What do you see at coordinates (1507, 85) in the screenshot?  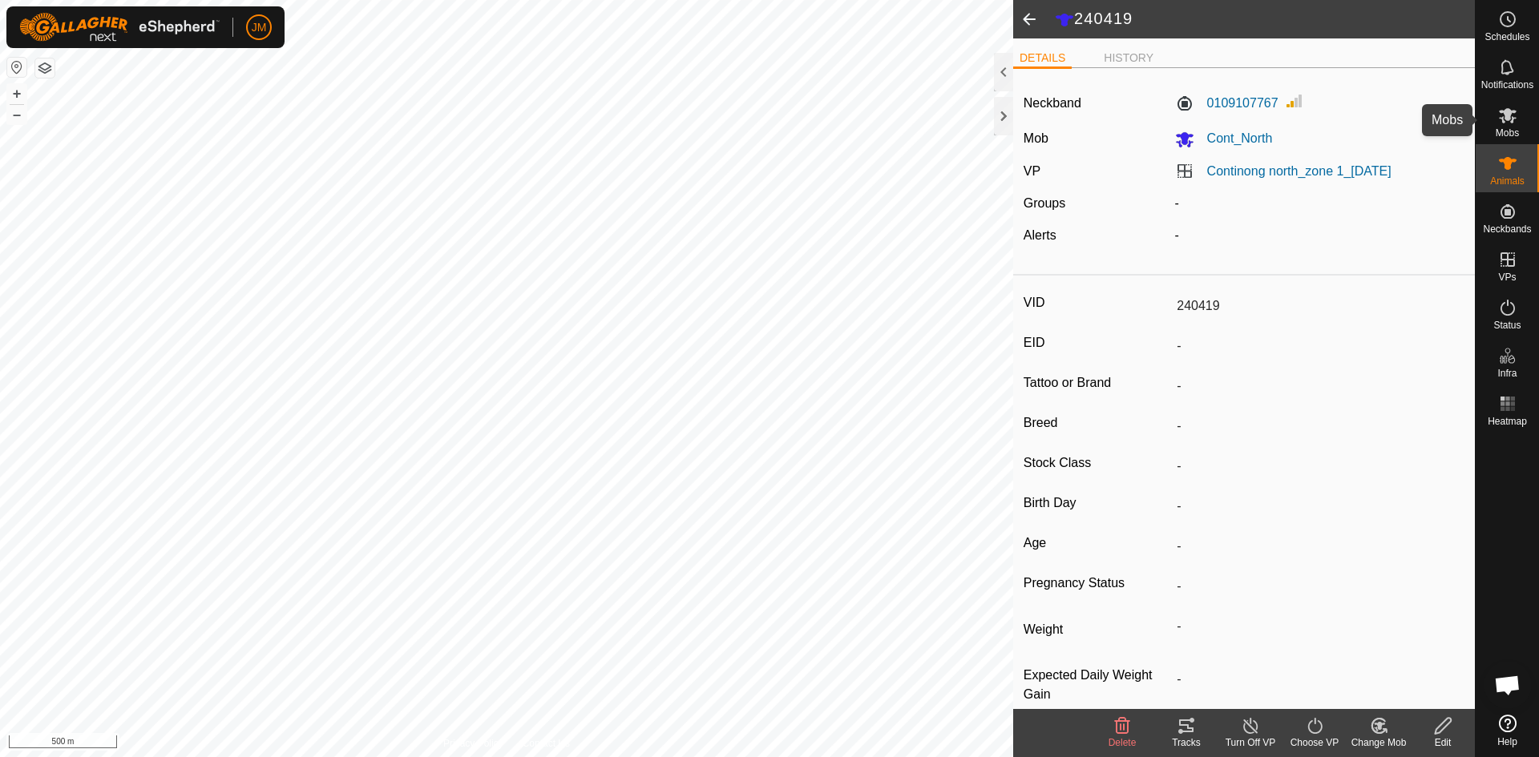 I see `span: Notifications` at bounding box center [1507, 85].